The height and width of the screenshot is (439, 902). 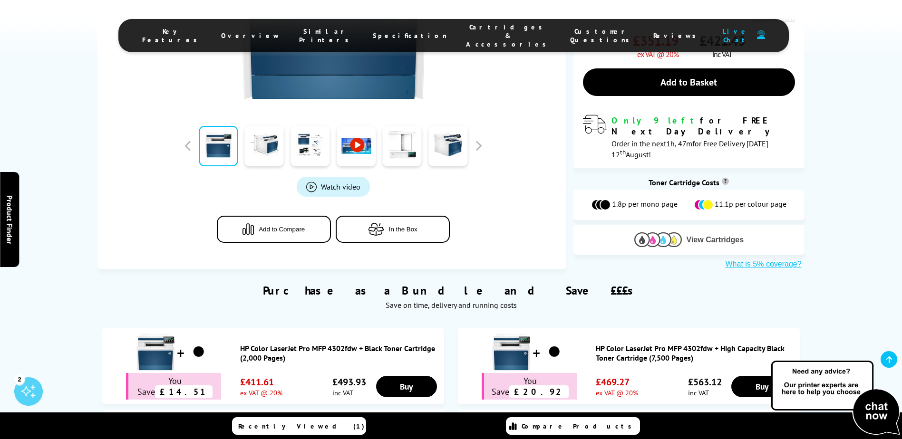 I want to click on span: £20.92, so click(x=538, y=392).